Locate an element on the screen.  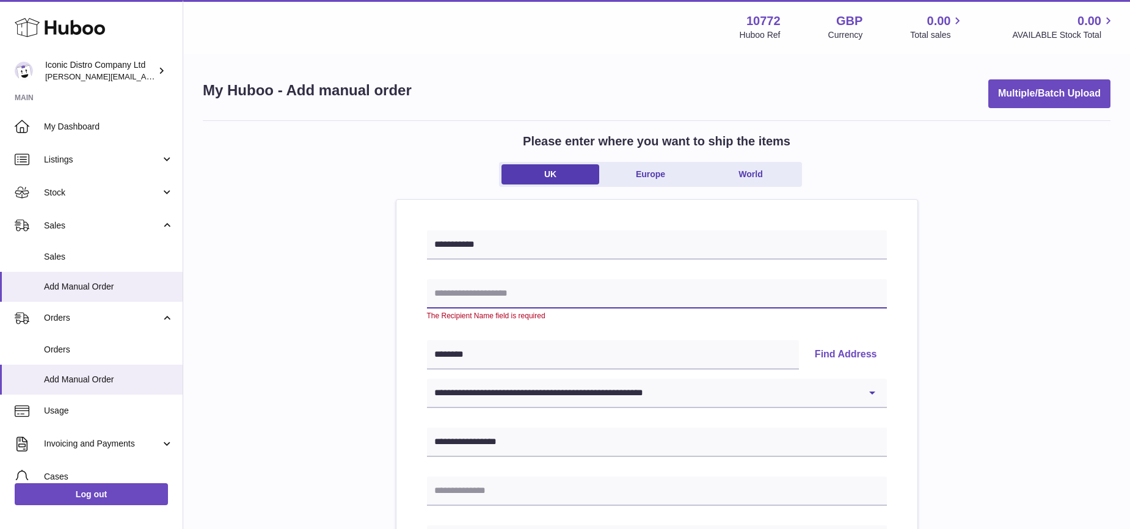
a: Europe is located at coordinates (650, 174).